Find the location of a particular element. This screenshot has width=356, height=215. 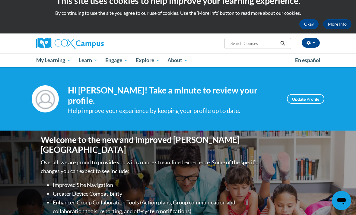

div: Main menu is located at coordinates (178, 60).